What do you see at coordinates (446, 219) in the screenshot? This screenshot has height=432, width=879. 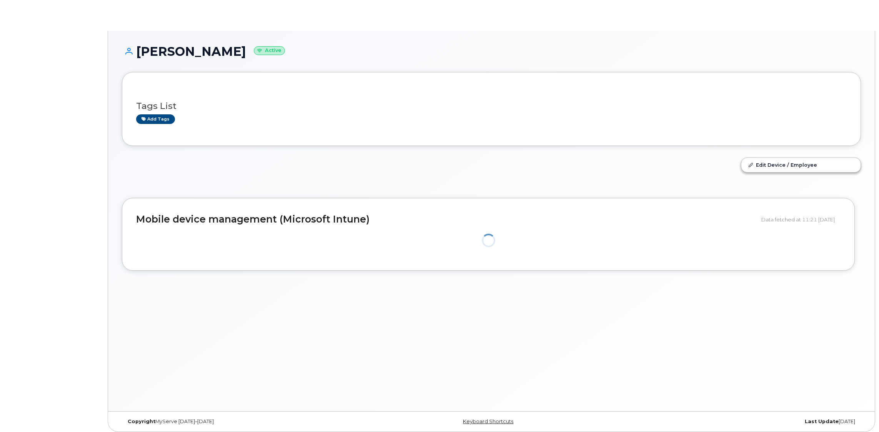 I see `h2: Mobile device management (Microsoft Intune)` at bounding box center [446, 219].